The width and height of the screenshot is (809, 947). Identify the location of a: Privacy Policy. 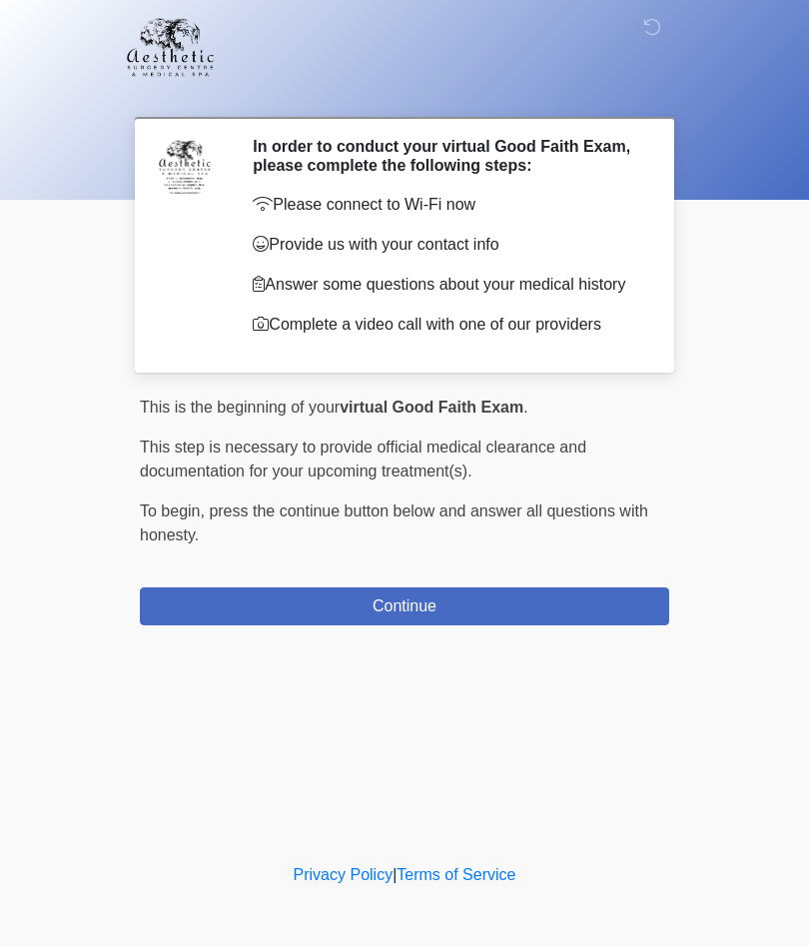
(344, 874).